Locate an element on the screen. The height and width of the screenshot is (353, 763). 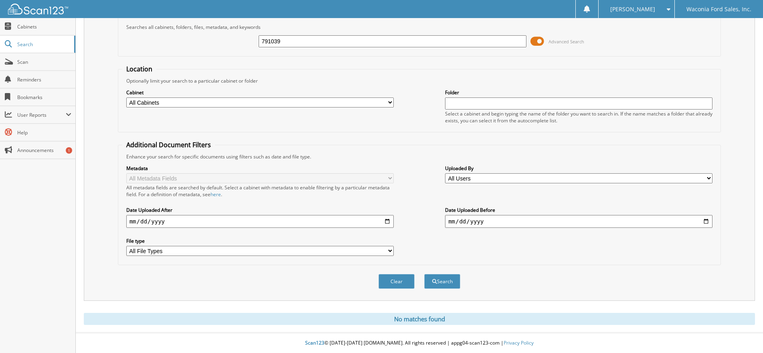
label: Metadata is located at coordinates (260, 168).